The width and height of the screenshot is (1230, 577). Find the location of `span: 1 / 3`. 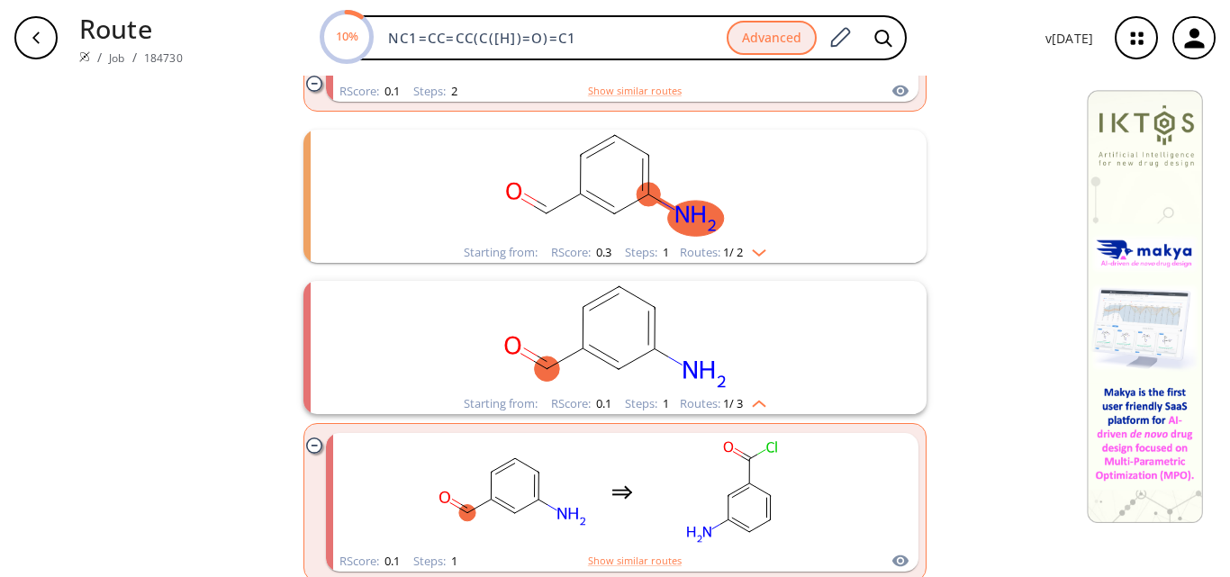

span: 1 / 3 is located at coordinates (733, 403).